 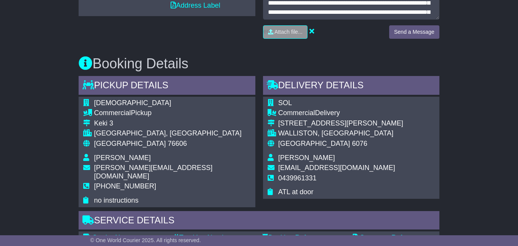 I want to click on div: Carrier Name, so click(x=124, y=237).